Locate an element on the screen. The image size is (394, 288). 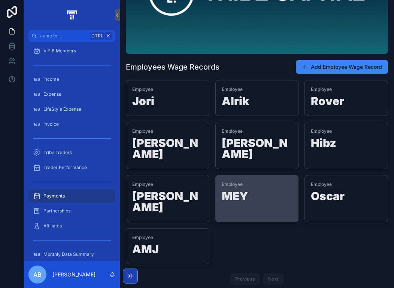
span: VIP B Members is located at coordinates (60, 51).